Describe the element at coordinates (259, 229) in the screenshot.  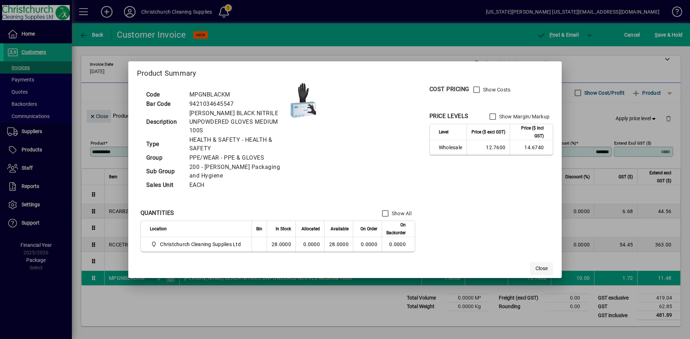
I see `span: Bin` at that location.